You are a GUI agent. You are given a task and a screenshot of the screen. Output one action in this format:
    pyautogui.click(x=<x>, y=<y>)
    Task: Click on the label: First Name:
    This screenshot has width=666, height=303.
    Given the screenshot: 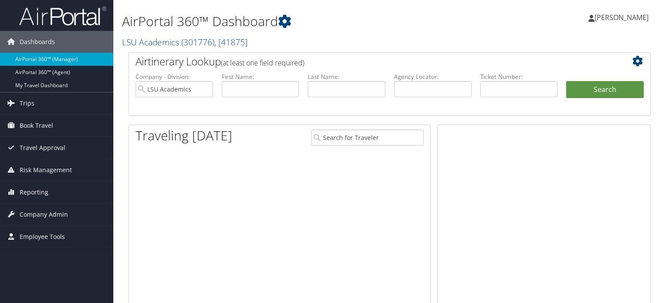 What is the action you would take?
    pyautogui.click(x=260, y=77)
    